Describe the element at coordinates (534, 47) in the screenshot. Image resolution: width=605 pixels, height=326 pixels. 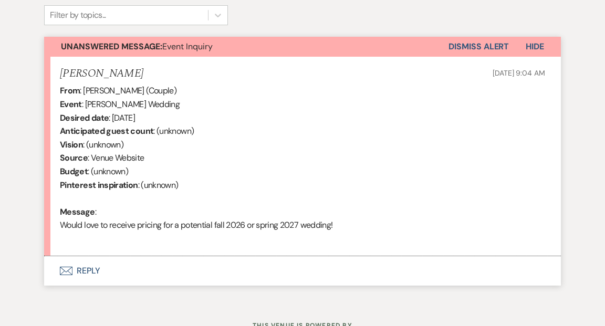
I see `button: Hide` at that location.